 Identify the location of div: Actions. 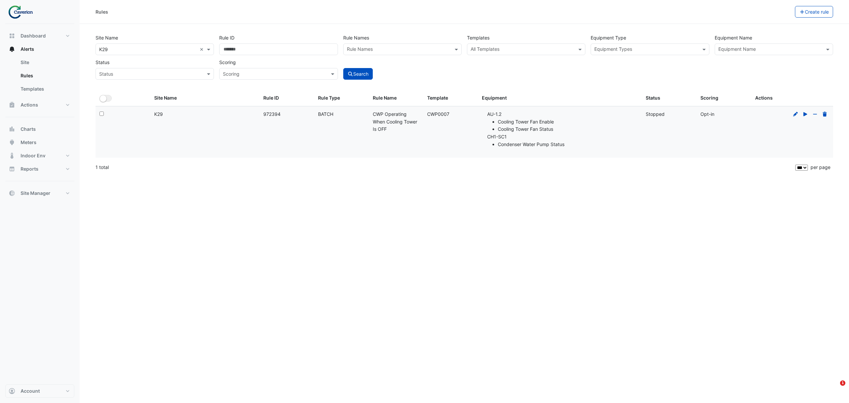
(792, 98).